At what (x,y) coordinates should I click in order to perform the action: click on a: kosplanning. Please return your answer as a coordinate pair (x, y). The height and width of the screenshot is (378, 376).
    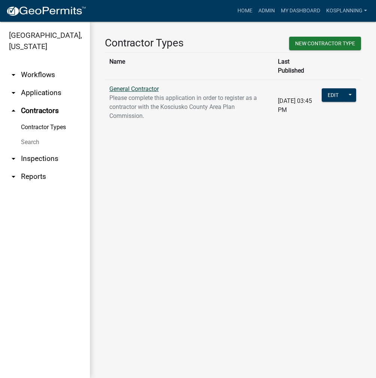
    Looking at the image, I should click on (346, 11).